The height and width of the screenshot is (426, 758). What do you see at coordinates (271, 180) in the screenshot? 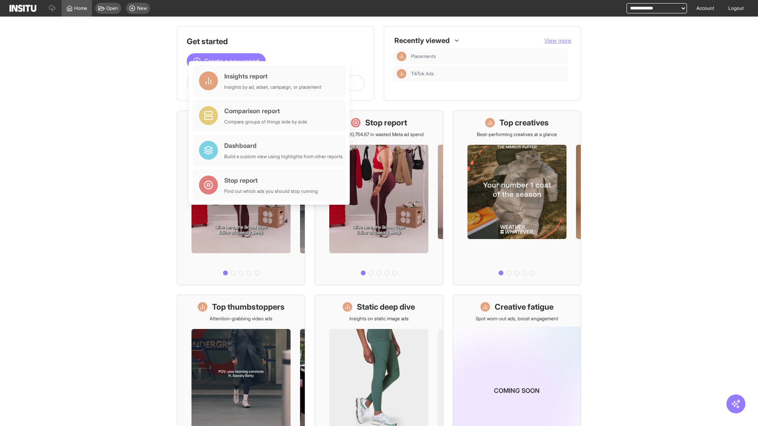
I see `div: Stop report` at bounding box center [271, 180].